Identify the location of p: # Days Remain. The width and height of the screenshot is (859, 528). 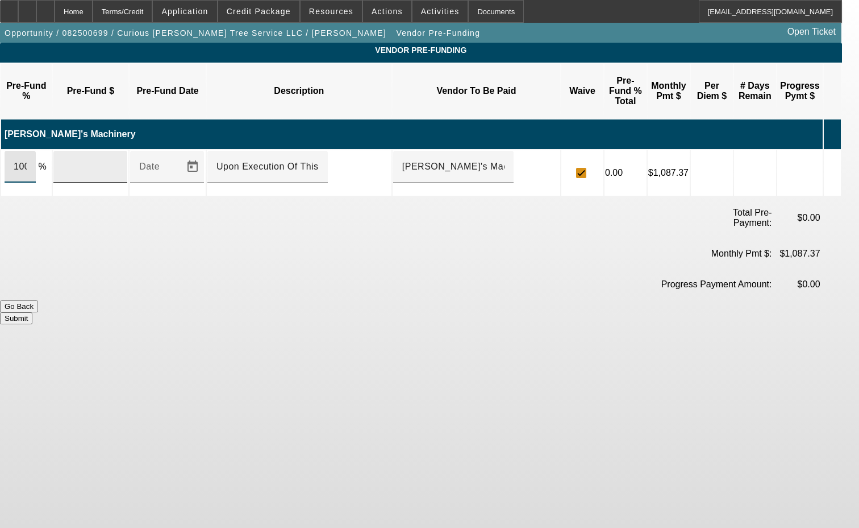
(755, 91).